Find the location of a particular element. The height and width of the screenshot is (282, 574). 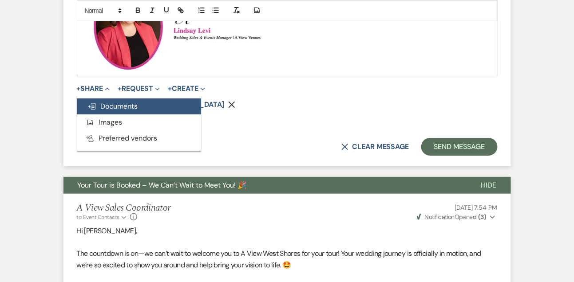

span: Documents is located at coordinates (113, 106).